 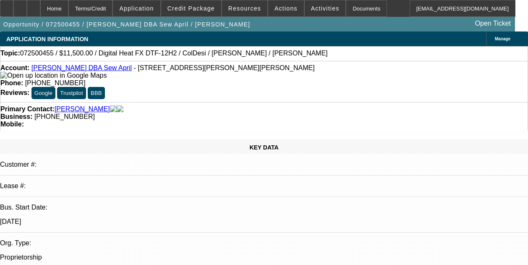 What do you see at coordinates (27, 109) in the screenshot?
I see `strong: Primary Contact:` at bounding box center [27, 109].